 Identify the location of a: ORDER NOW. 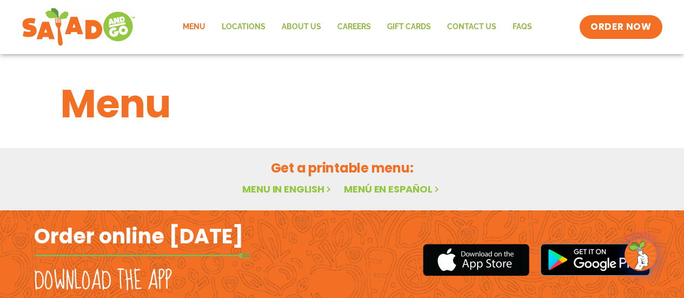
(621, 27).